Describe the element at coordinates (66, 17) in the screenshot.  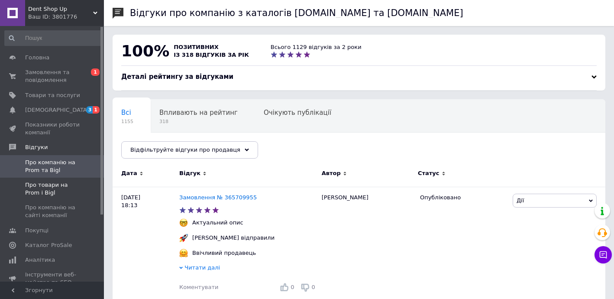
I see `div: Ваш ID: 3801776` at that location.